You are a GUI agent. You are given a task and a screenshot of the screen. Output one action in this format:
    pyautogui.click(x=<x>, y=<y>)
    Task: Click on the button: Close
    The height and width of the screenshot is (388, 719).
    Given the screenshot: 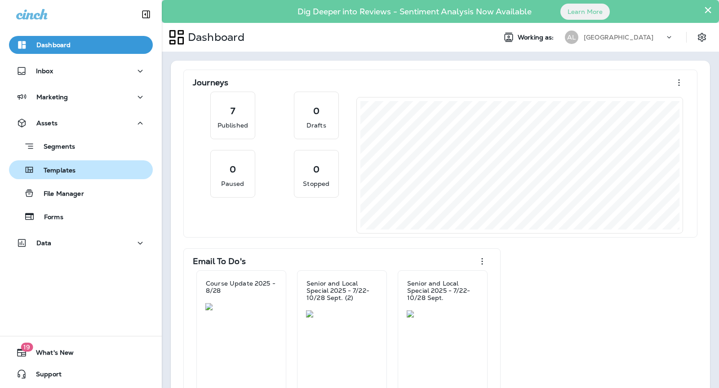 What is the action you would take?
    pyautogui.click(x=708, y=10)
    